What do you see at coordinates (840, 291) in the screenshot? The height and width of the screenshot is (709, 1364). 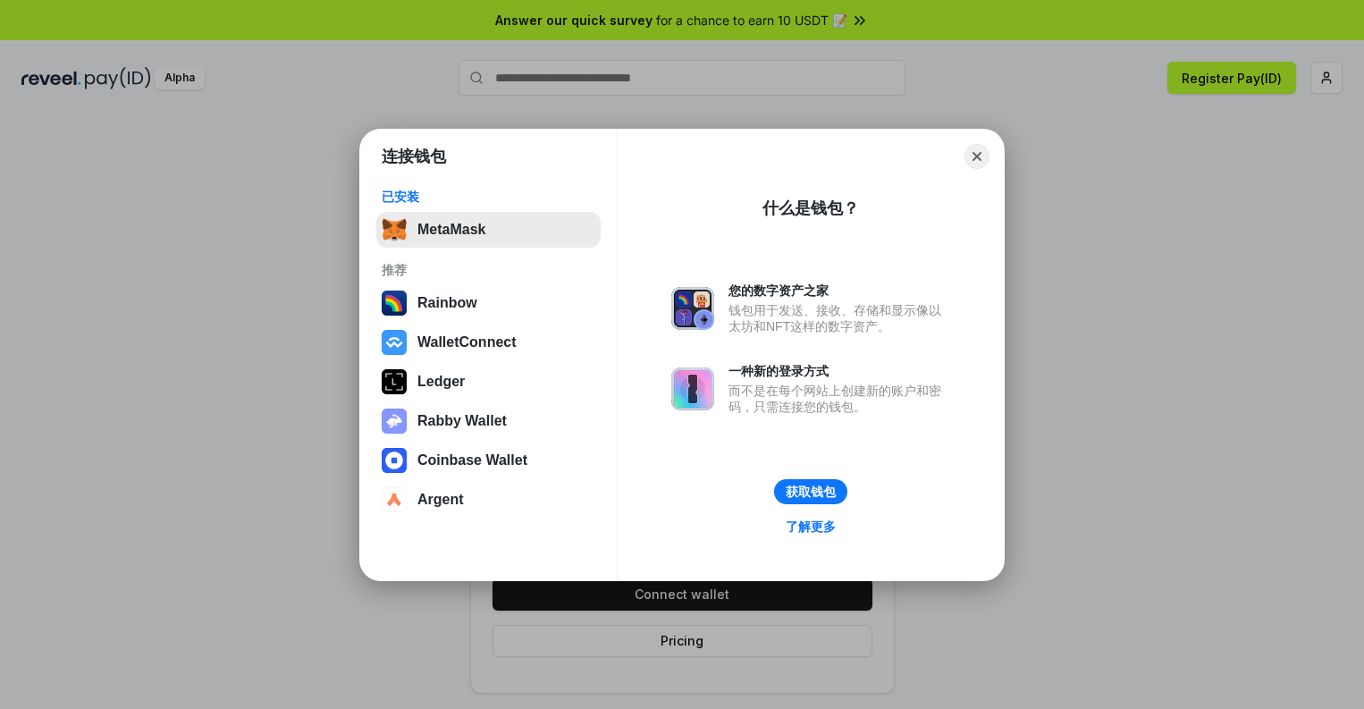 I see `div: 您的数字资产之家` at bounding box center [840, 291].